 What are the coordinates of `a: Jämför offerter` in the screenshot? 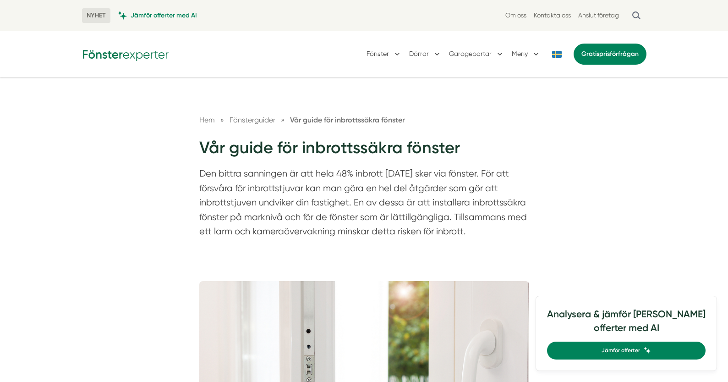 It's located at (627, 350).